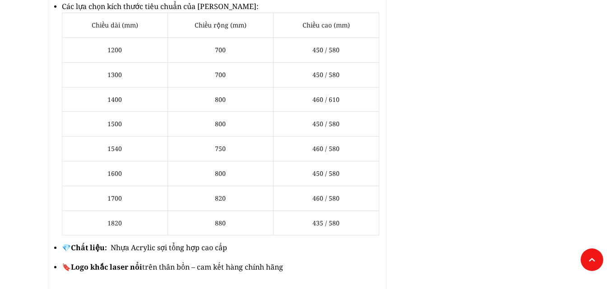 This screenshot has width=610, height=289. I want to click on a: Lên đầu trang, so click(592, 260).